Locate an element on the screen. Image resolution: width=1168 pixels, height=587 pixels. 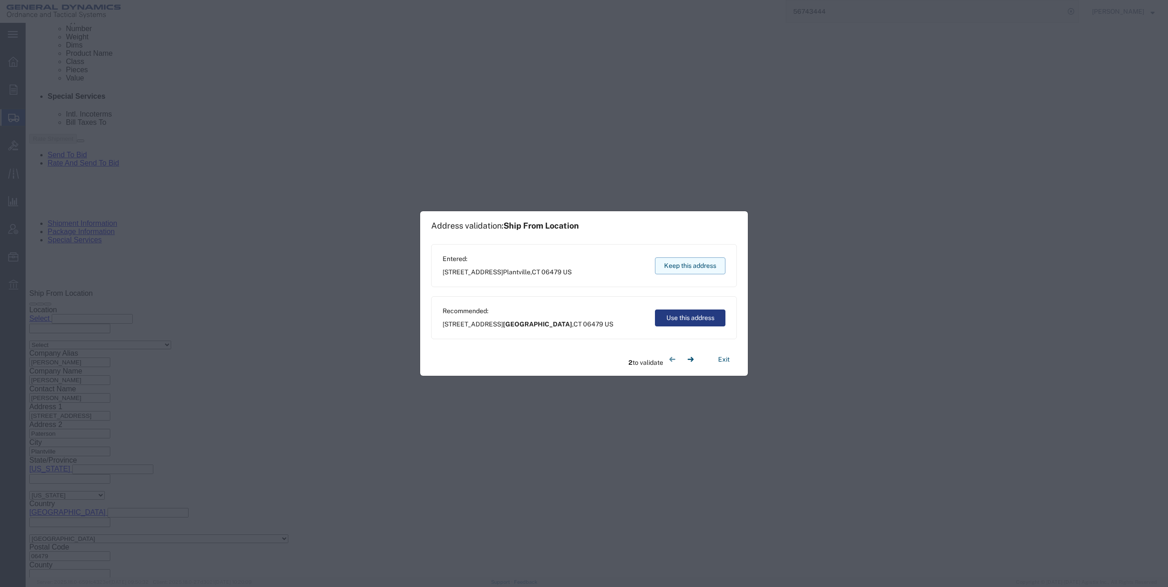
span: 2 is located at coordinates (630, 363).